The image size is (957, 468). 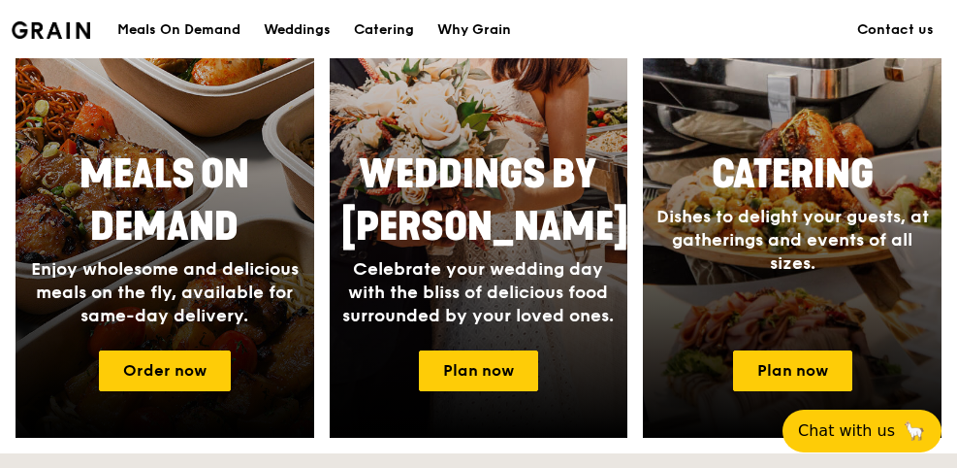 What do you see at coordinates (165, 292) in the screenshot?
I see `span: Enjoy wholesome and delicious meals on the fly, available for same-day delivery.` at bounding box center [165, 292].